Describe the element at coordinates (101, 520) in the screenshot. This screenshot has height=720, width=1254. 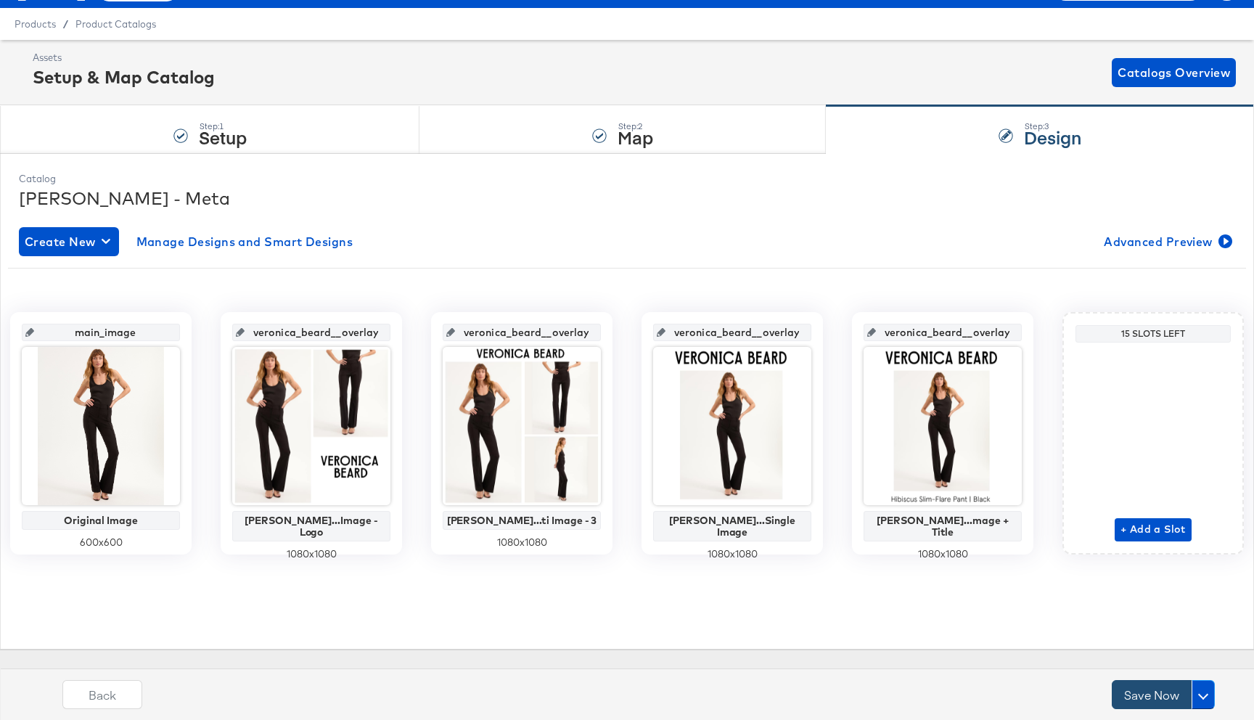
I see `div: Original Image` at that location.